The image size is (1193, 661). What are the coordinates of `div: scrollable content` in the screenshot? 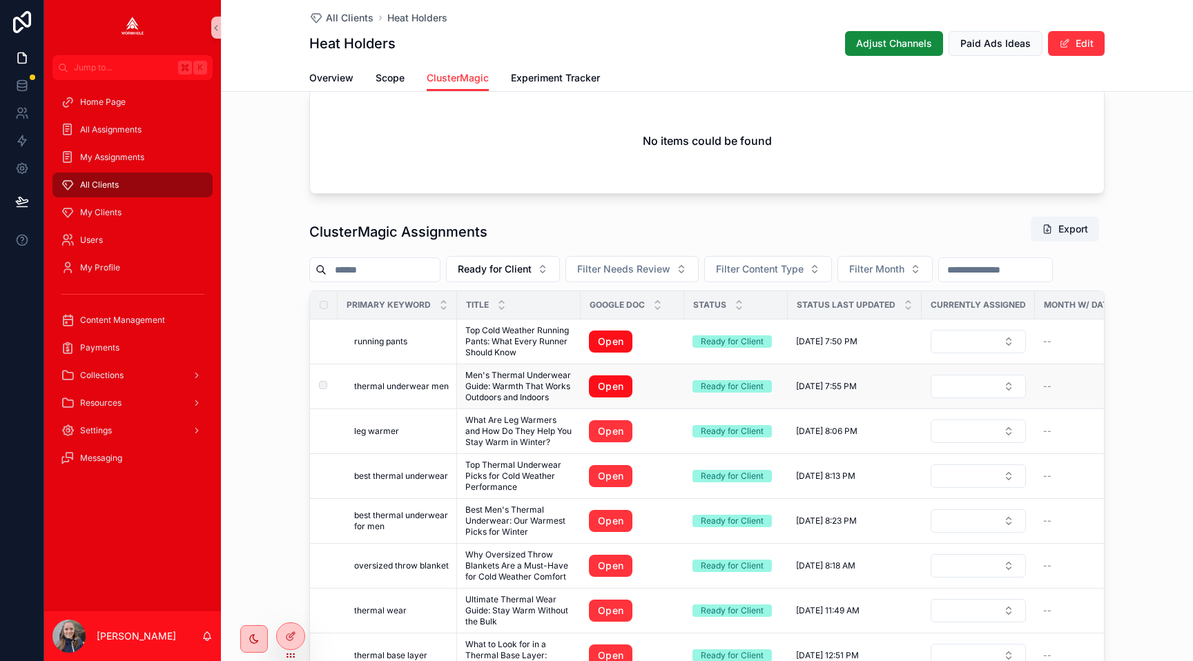 It's located at (133, 284).